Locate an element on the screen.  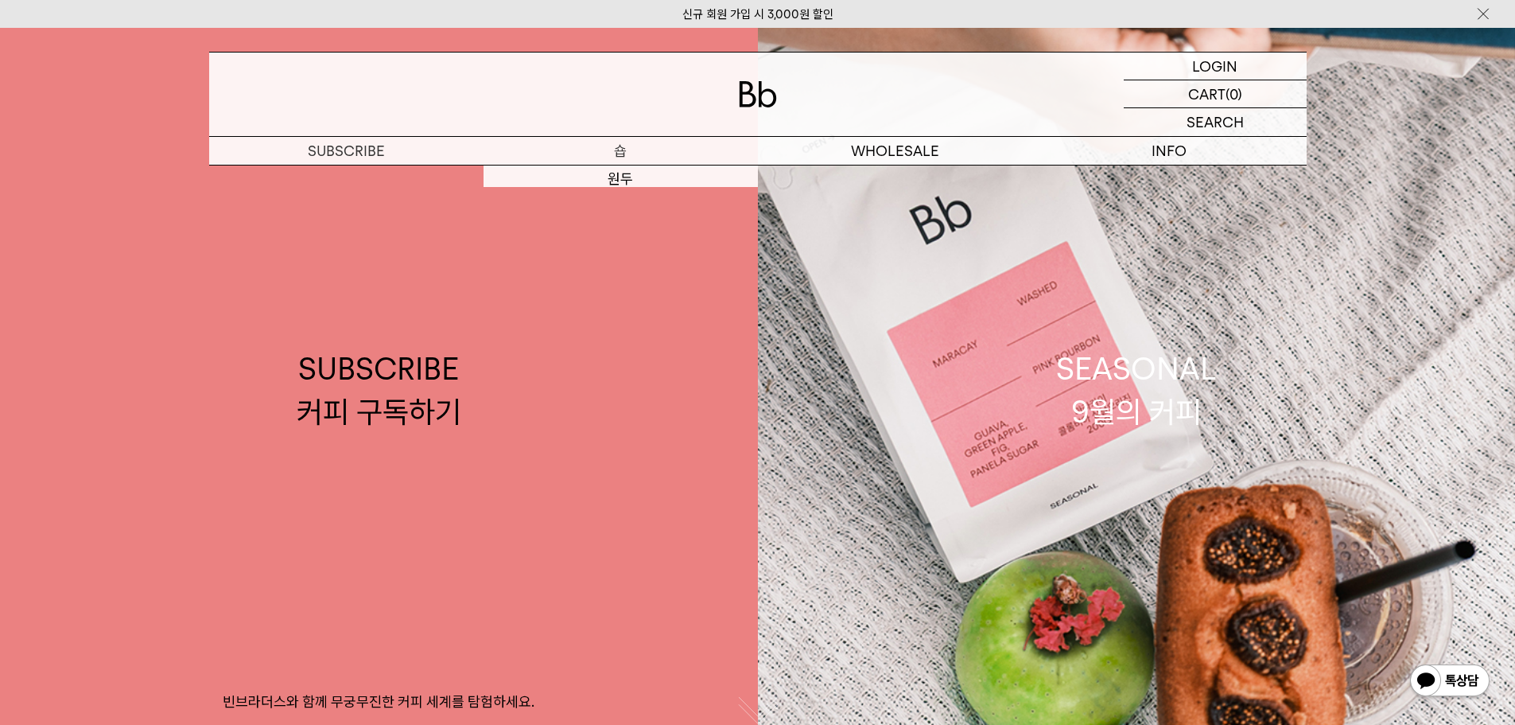
div: SEASONAL 9월의 커피 is located at coordinates (1137, 390).